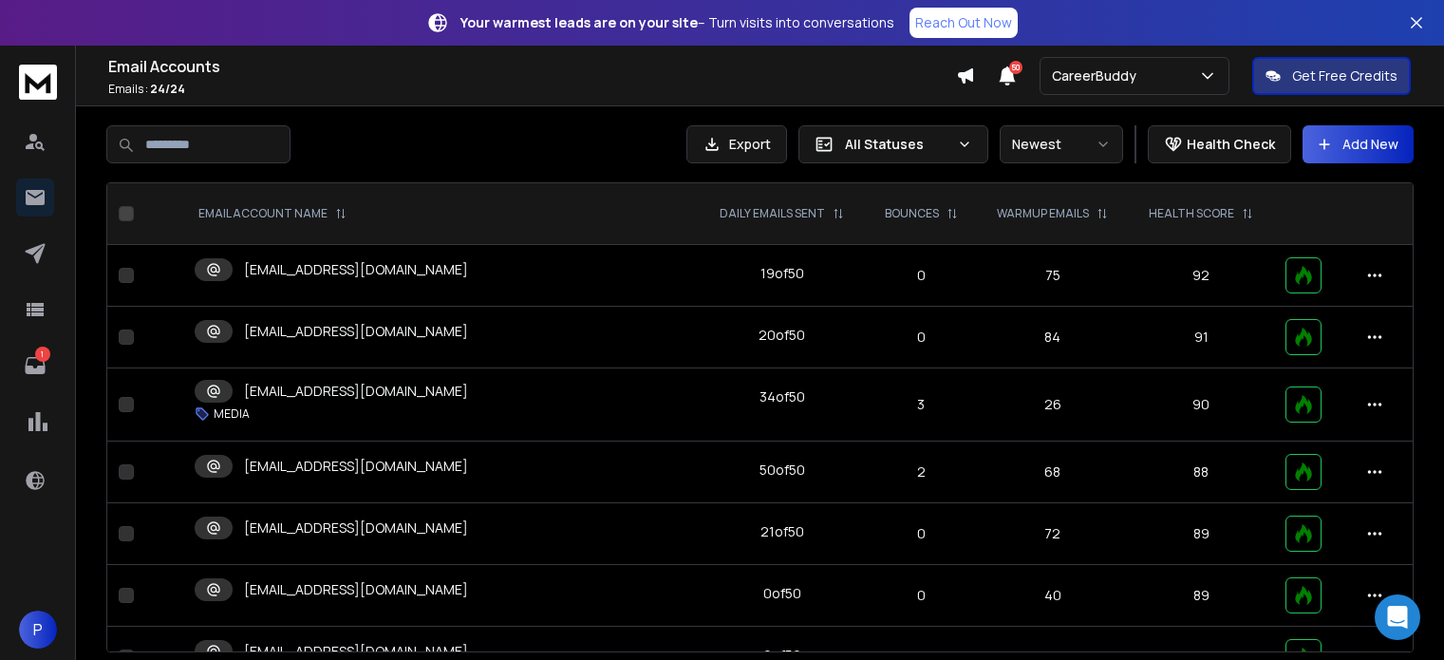 This screenshot has width=1444, height=660. What do you see at coordinates (737, 144) in the screenshot?
I see `button: Export` at bounding box center [737, 144].